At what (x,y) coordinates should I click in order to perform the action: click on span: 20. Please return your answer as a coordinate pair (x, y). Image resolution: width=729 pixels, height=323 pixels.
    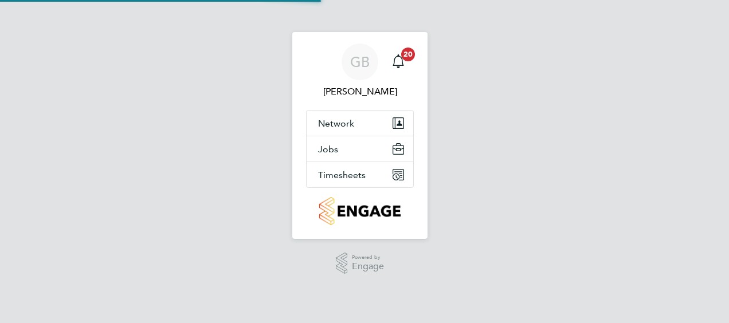
    Looking at the image, I should click on (408, 54).